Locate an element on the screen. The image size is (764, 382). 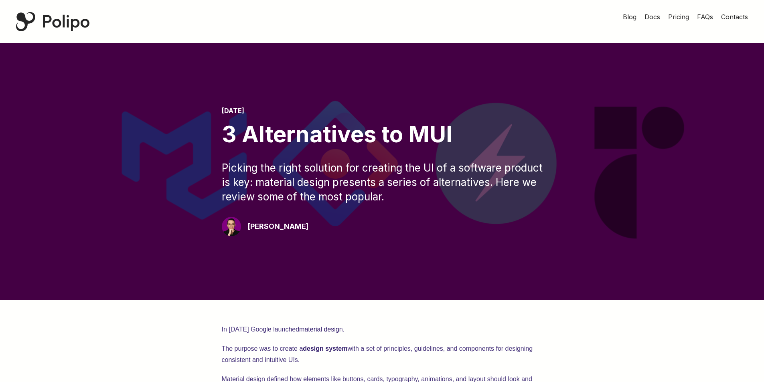
span: Blog is located at coordinates (630, 17).